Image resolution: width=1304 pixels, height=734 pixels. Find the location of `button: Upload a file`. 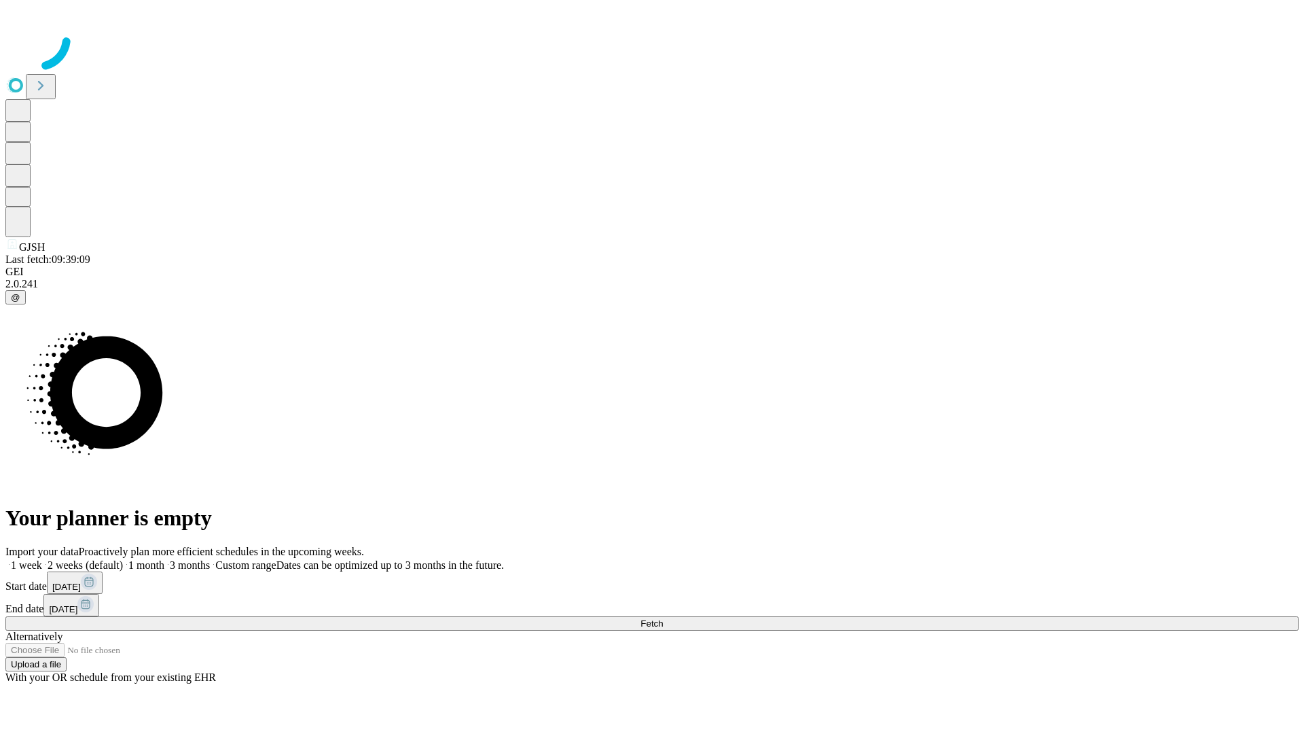

button: Upload a file is located at coordinates (36, 664).